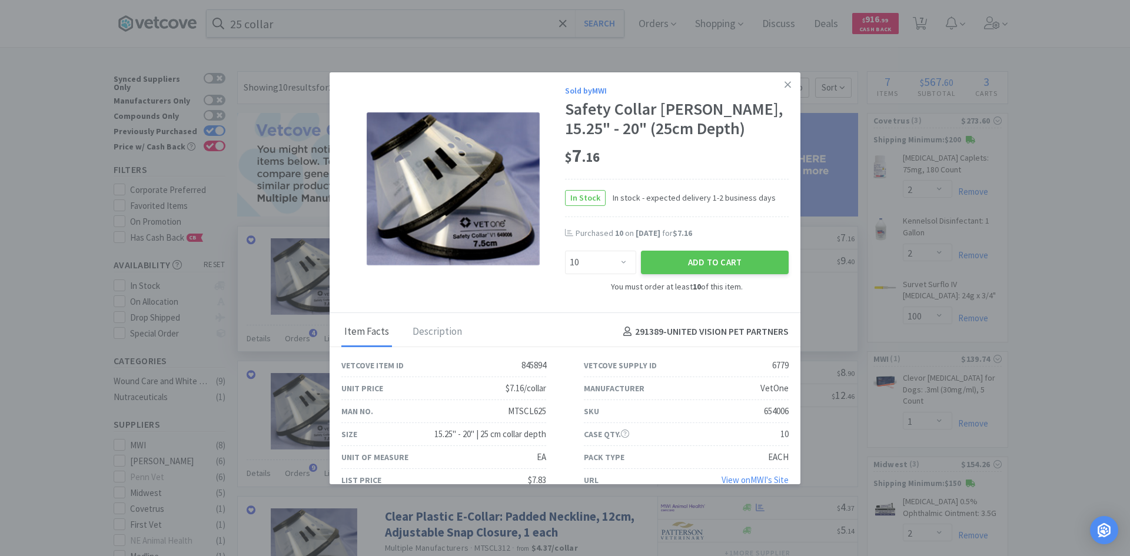  What do you see at coordinates (537, 480) in the screenshot?
I see `div: $7.83` at bounding box center [537, 480].